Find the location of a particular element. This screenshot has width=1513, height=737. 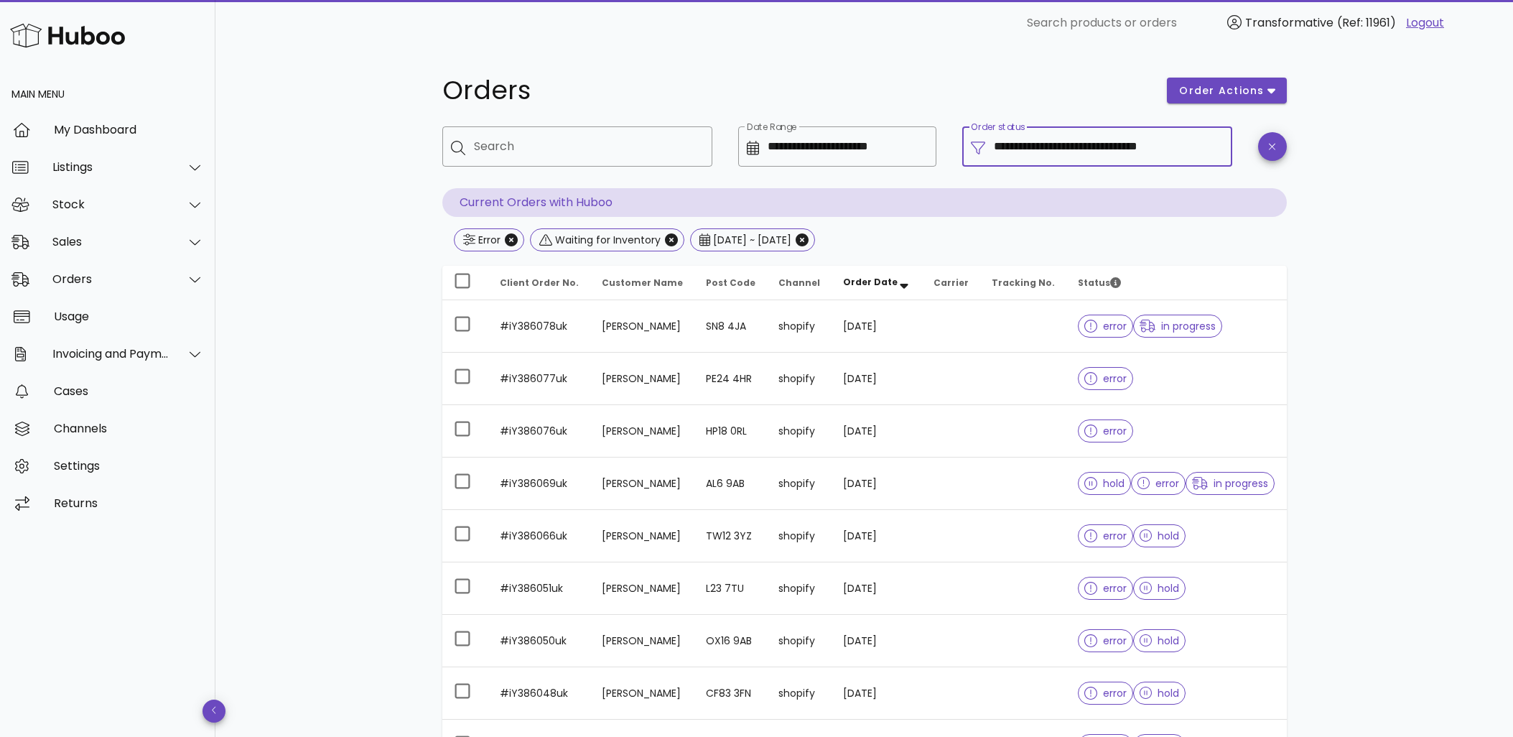

span: order actions is located at coordinates (1221, 90).